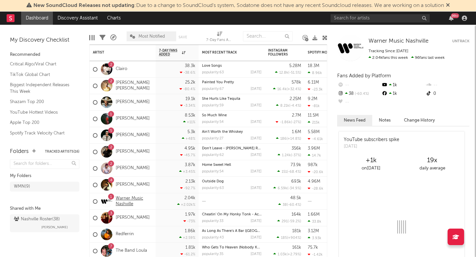  I want to click on span: Most Notified, so click(152, 36).